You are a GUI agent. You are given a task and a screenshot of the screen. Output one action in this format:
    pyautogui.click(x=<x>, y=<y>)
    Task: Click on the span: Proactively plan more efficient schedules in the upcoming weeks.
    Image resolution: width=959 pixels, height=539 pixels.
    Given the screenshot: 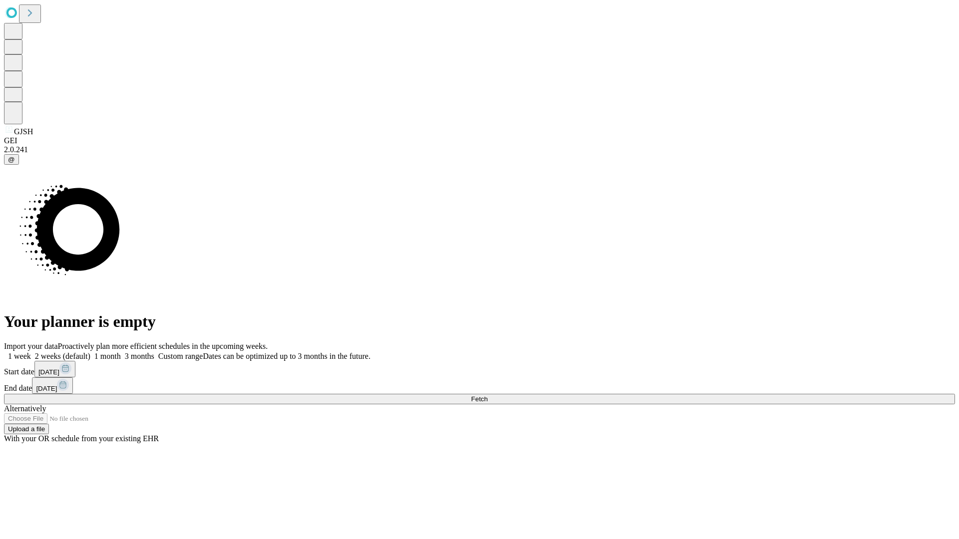 What is the action you would take?
    pyautogui.click(x=163, y=346)
    